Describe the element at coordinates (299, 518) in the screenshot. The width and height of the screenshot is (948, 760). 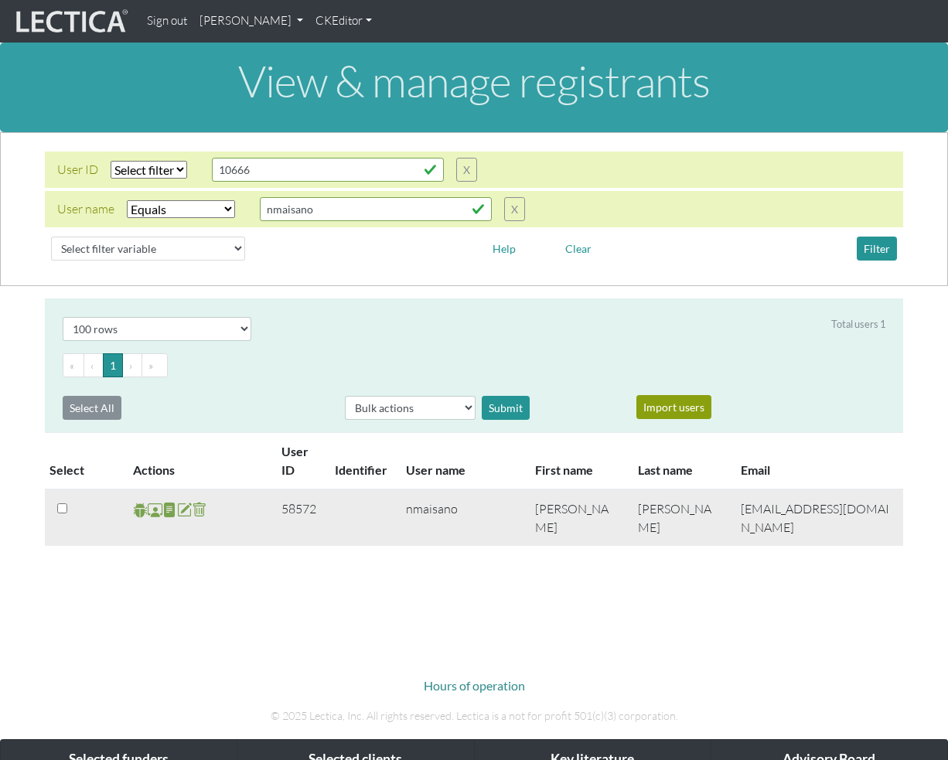
I see `td: 58572` at that location.